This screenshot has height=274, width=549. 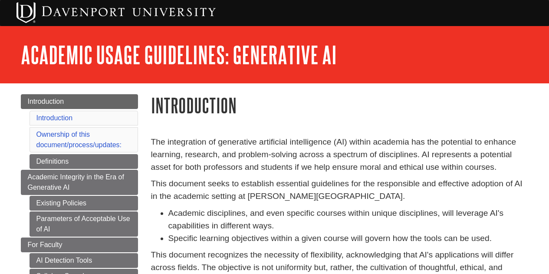 I want to click on li: Academic disciplines, and even specific courses within unique disciplines, will leverage AI's cap..., so click(x=348, y=220).